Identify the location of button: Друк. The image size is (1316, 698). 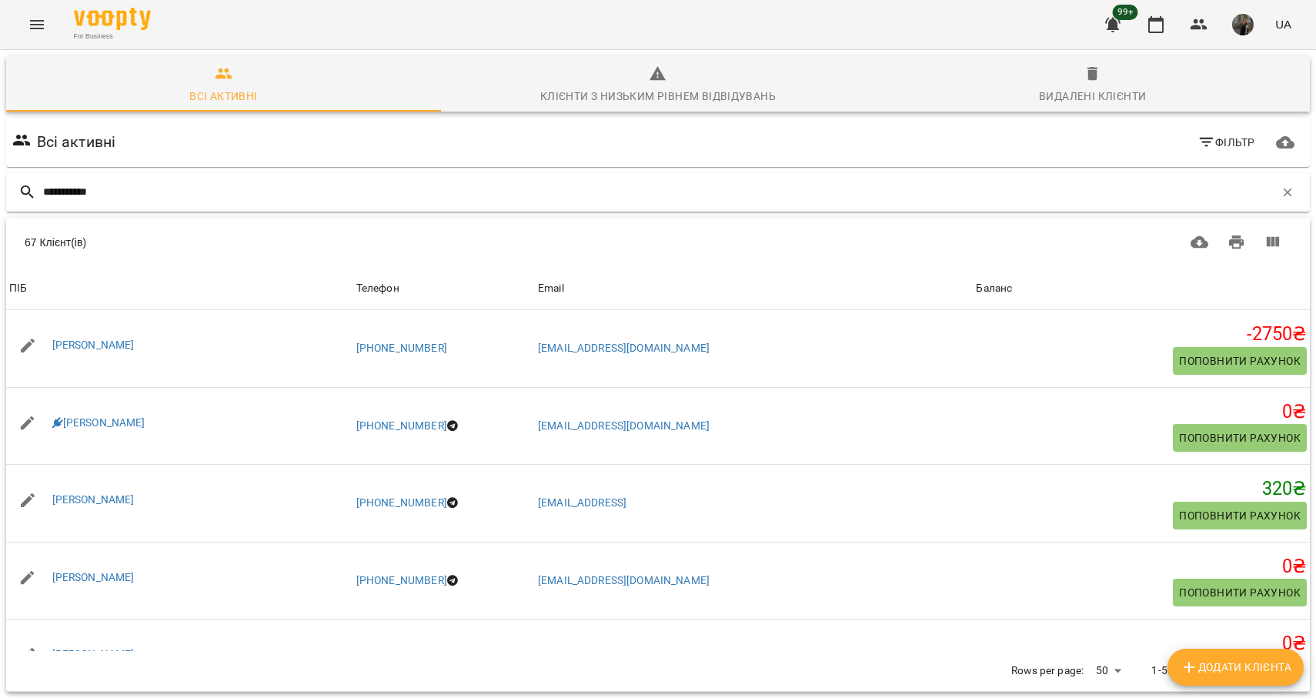
(1236, 242).